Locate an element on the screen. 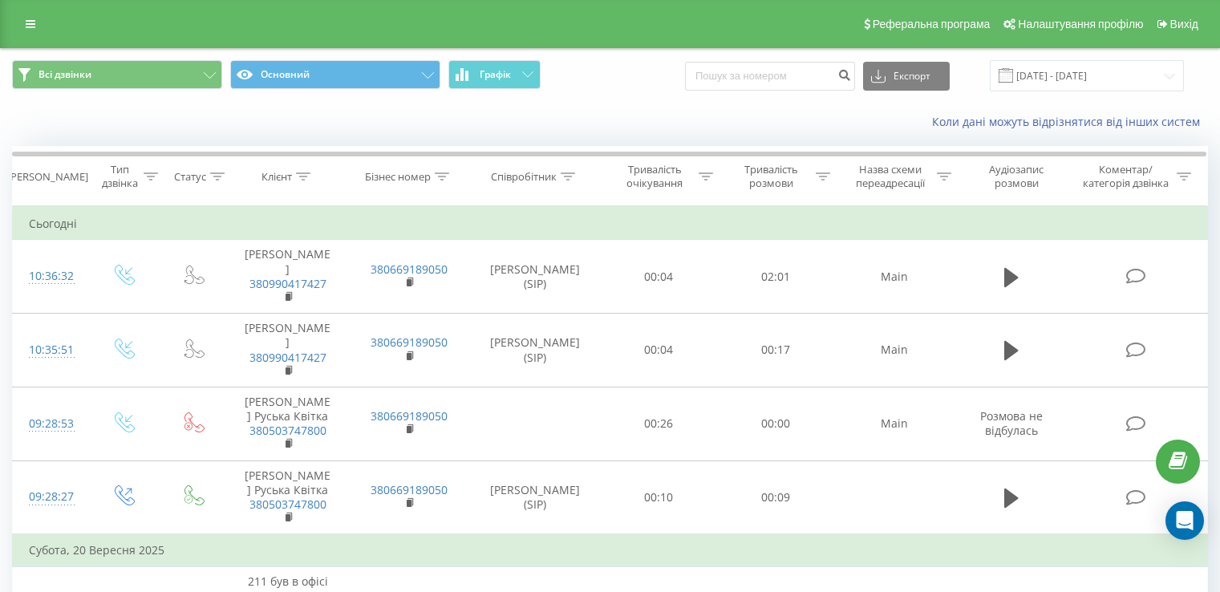  span: Реферальна програма is located at coordinates (931, 24).